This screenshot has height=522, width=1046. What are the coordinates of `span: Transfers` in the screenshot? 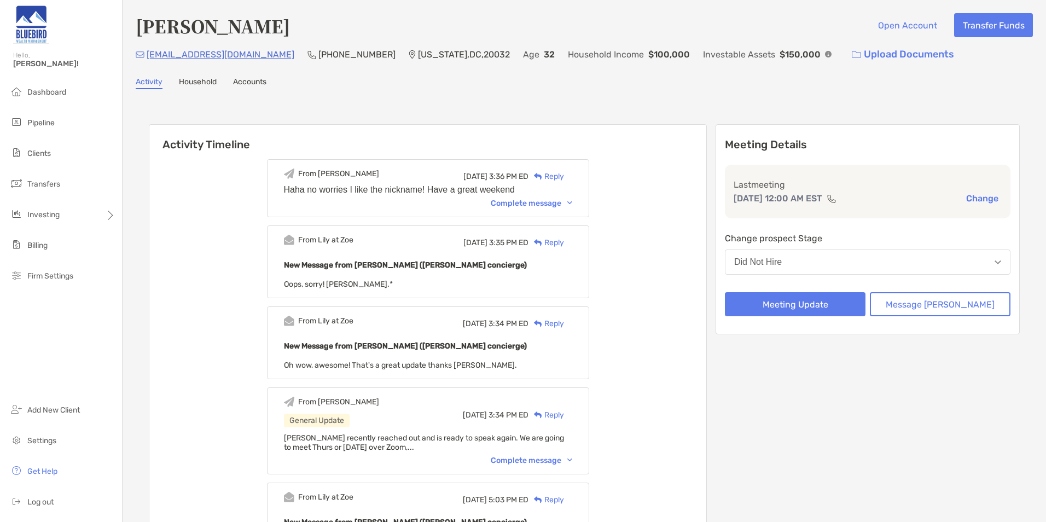 It's located at (44, 184).